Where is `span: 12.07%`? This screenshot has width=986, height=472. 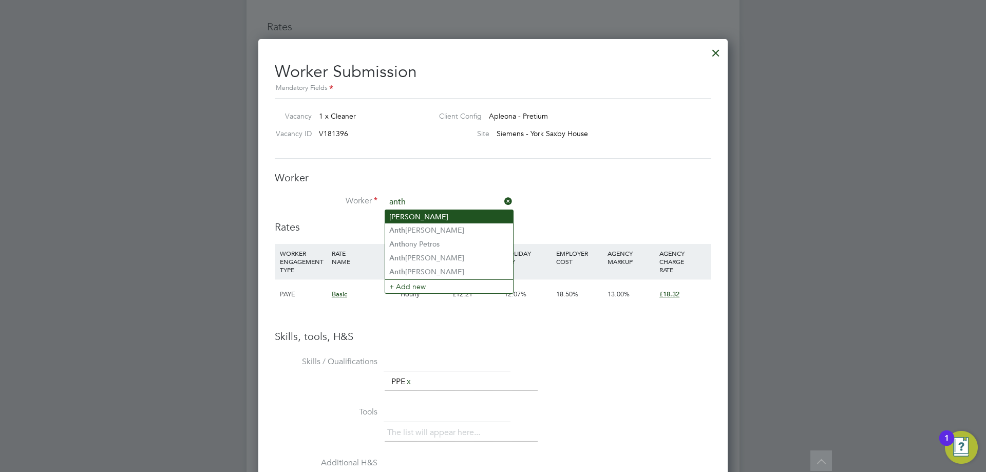 span: 12.07% is located at coordinates (515, 294).